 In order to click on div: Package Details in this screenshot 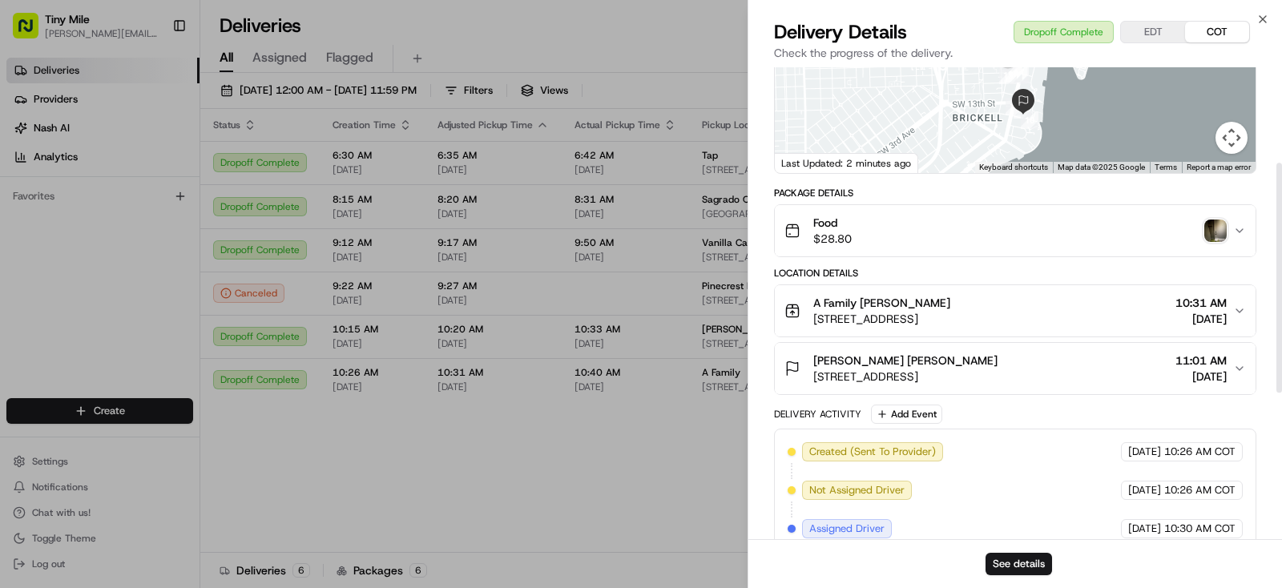, I will do `click(1015, 193)`.